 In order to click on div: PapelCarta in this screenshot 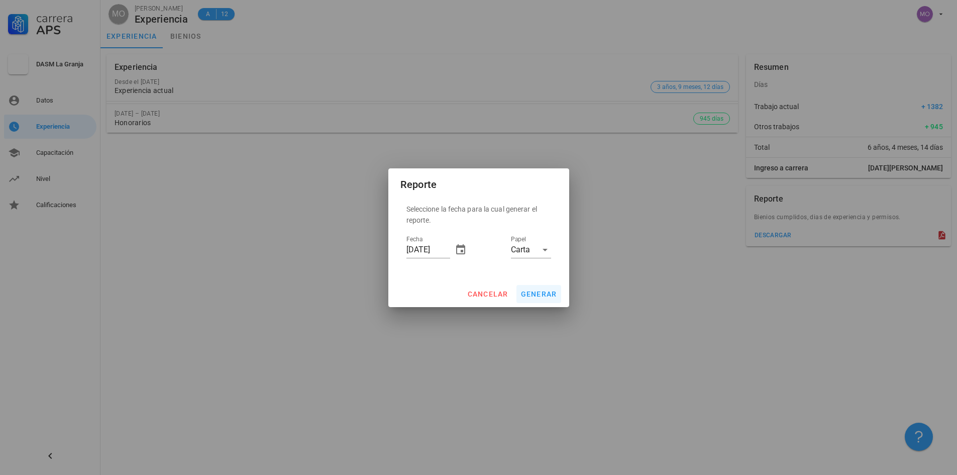, I will do `click(531, 250)`.